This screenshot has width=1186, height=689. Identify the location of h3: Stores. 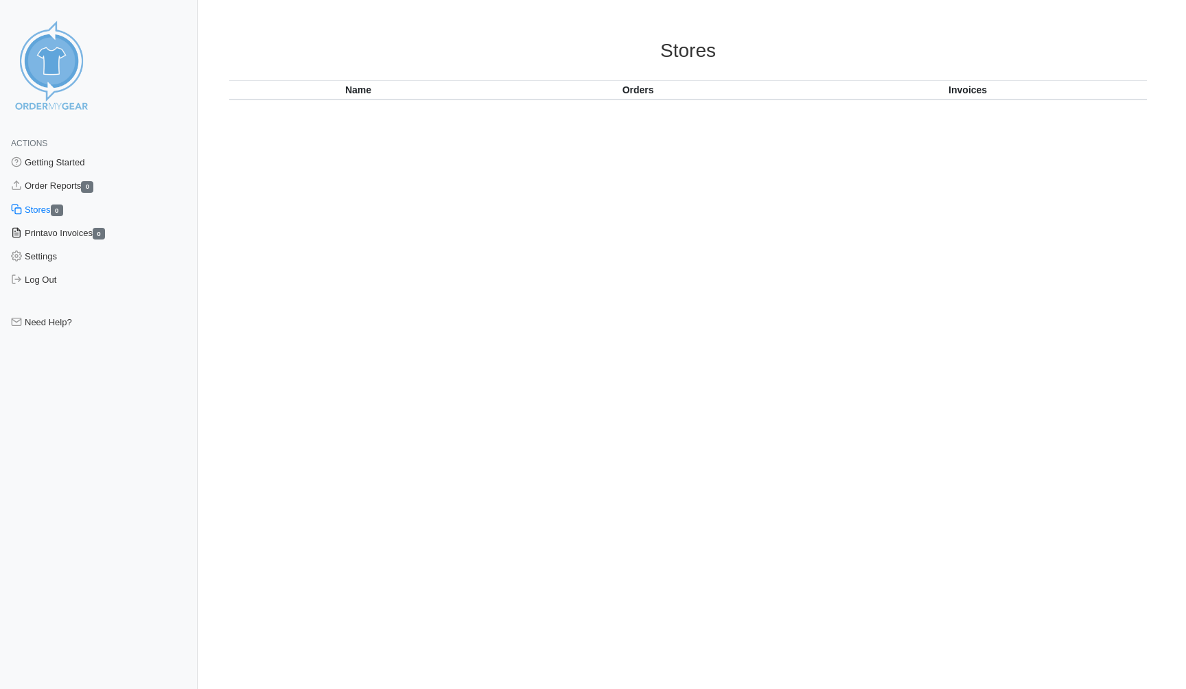
(688, 51).